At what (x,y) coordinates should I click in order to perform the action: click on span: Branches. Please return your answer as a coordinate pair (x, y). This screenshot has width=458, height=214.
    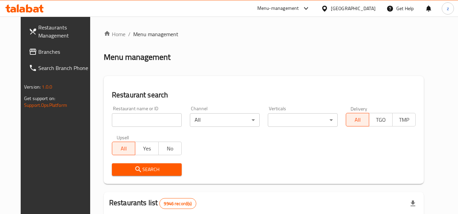
    Looking at the image, I should click on (65, 52).